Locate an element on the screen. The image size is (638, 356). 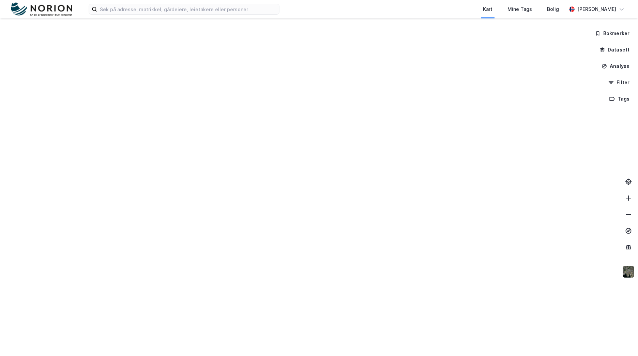
div: Bolig is located at coordinates (553, 9).